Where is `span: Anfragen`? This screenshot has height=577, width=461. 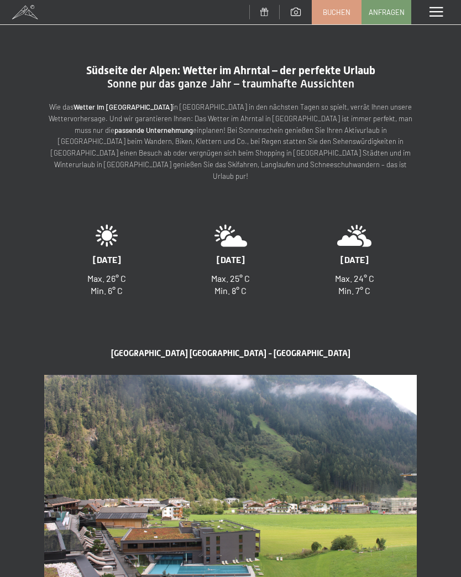
span: Anfragen is located at coordinates (387, 12).